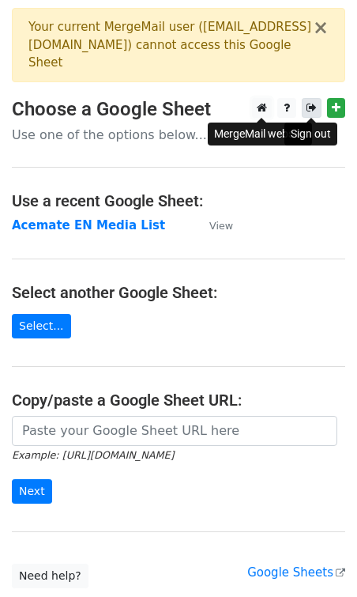 The image size is (357, 597). What do you see at coordinates (89, 225) in the screenshot?
I see `strong: Acemate EN Media List` at bounding box center [89, 225].